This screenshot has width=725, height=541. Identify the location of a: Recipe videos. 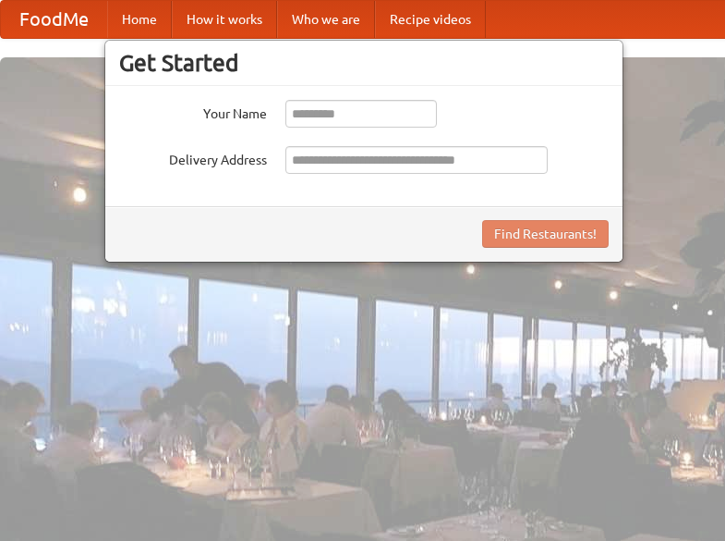
(431, 19).